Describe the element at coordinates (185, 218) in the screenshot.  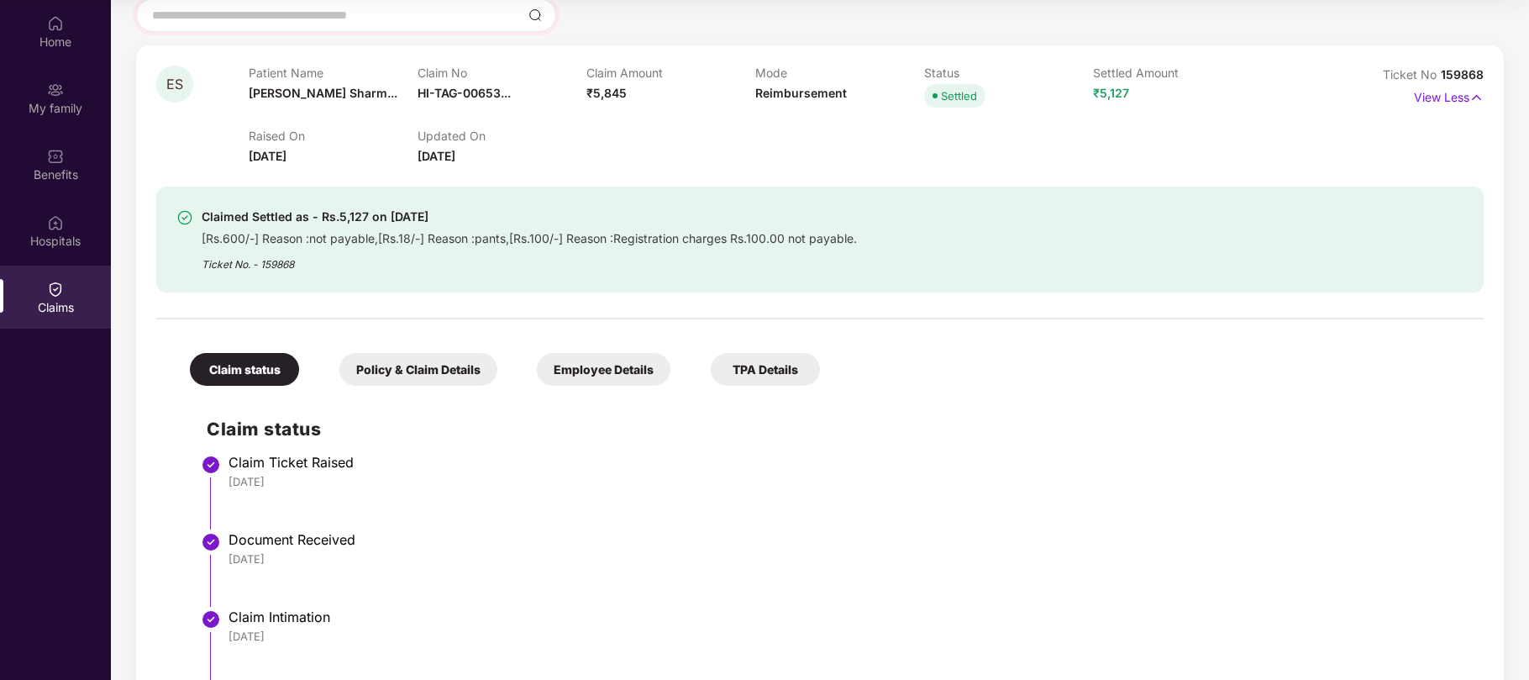
I see `img: svg+xml;base64,PHN2ZyBpZD0iU3VjY2Vzcy0zMngzMiIgeG1sbnM9Imh0dHA6Ly93d3cudzMub3JnLzIwMDAvc3ZnIiB3aW...` at that location.